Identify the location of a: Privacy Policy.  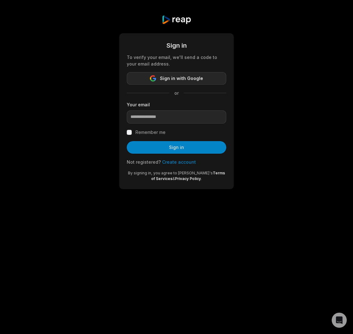
(188, 178).